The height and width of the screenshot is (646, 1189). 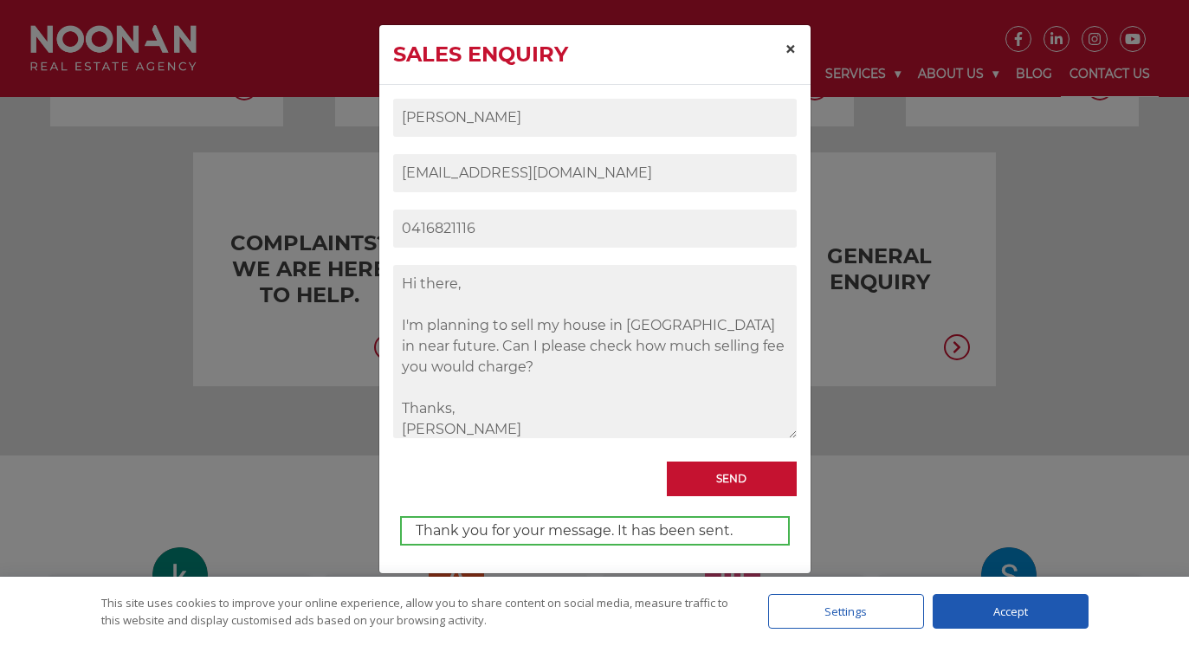 I want to click on div: Accept, so click(x=1011, y=612).